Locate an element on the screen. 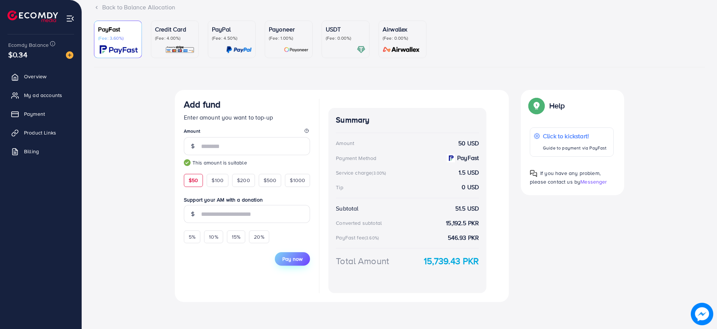  div: PayFast fee is located at coordinates (358, 237).